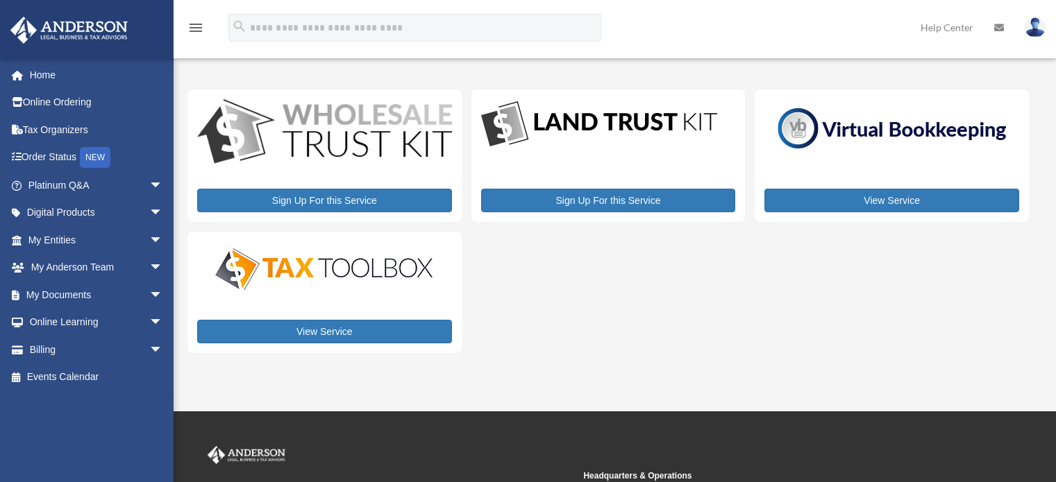  What do you see at coordinates (599, 124) in the screenshot?
I see `img: LandTrust_lgo-1.jpg` at bounding box center [599, 124].